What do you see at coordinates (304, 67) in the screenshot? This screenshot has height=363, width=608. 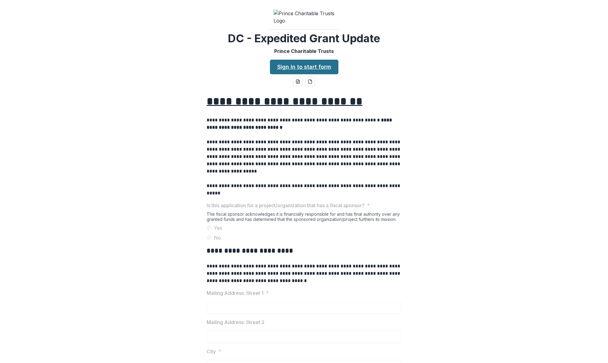 I see `a: Sign in to start form` at bounding box center [304, 67].